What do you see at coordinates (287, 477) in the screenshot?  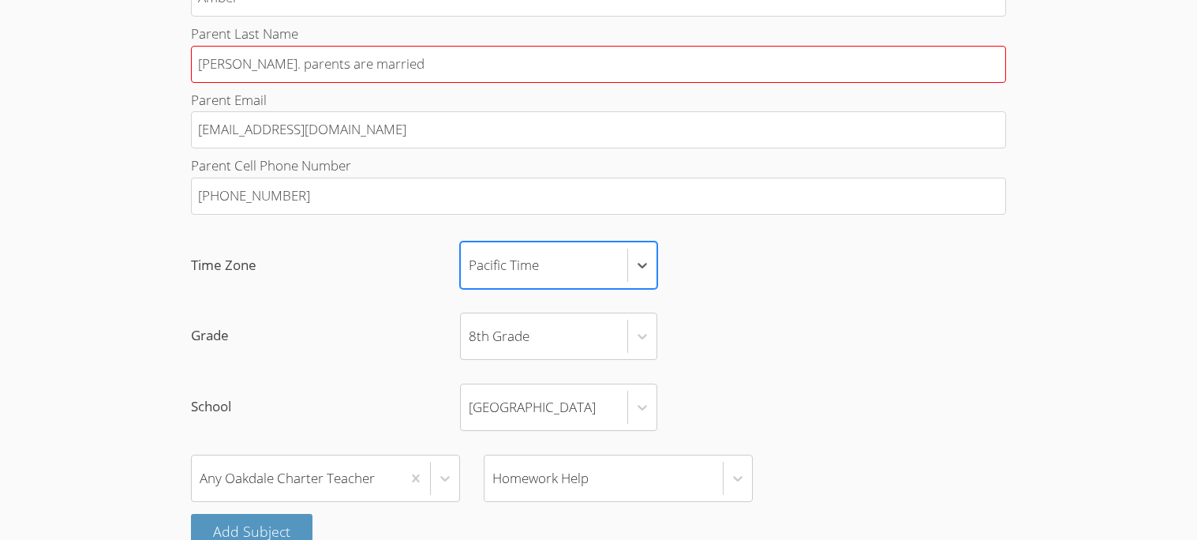 I see `div: Any Oakdale Charter Teacher` at bounding box center [287, 477].